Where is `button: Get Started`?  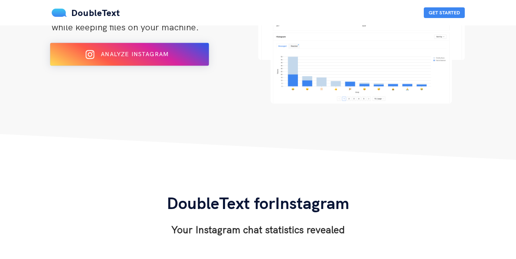
button: Get Started is located at coordinates (444, 13).